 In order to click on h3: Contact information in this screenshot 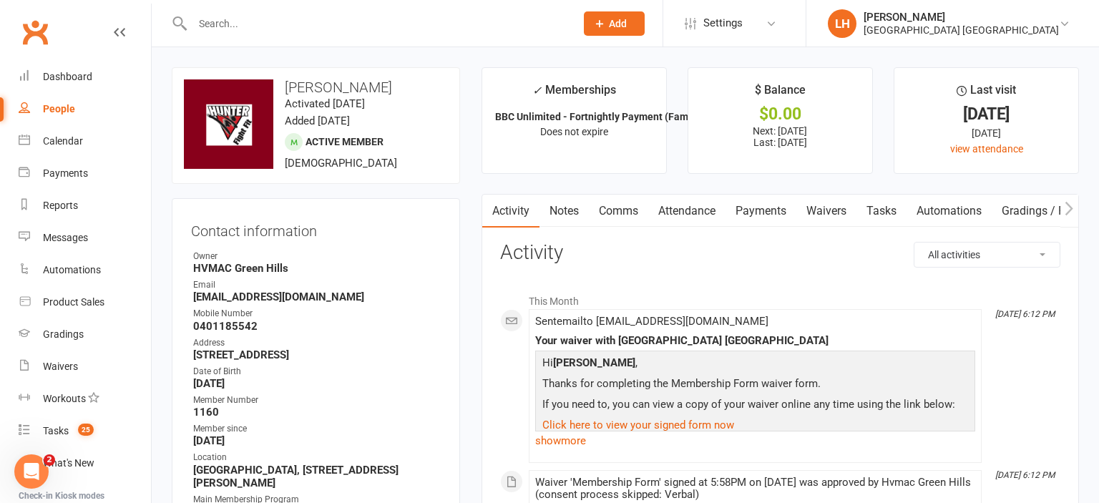, I will do `click(315, 228)`.